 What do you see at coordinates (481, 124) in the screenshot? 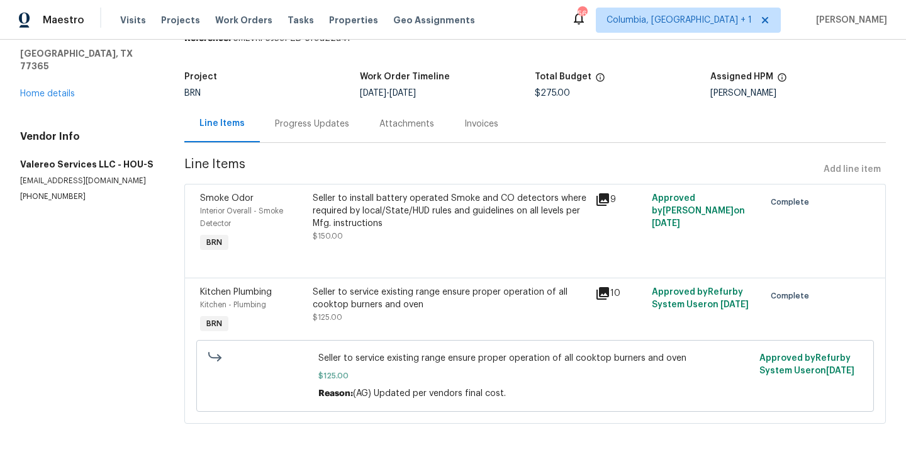
I see `div: Invoices` at bounding box center [481, 124].